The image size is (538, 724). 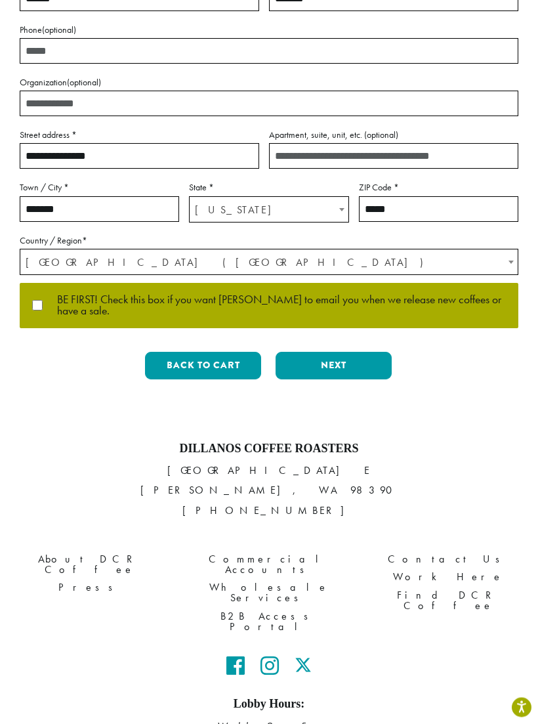 I want to click on a: Contact Us, so click(x=448, y=560).